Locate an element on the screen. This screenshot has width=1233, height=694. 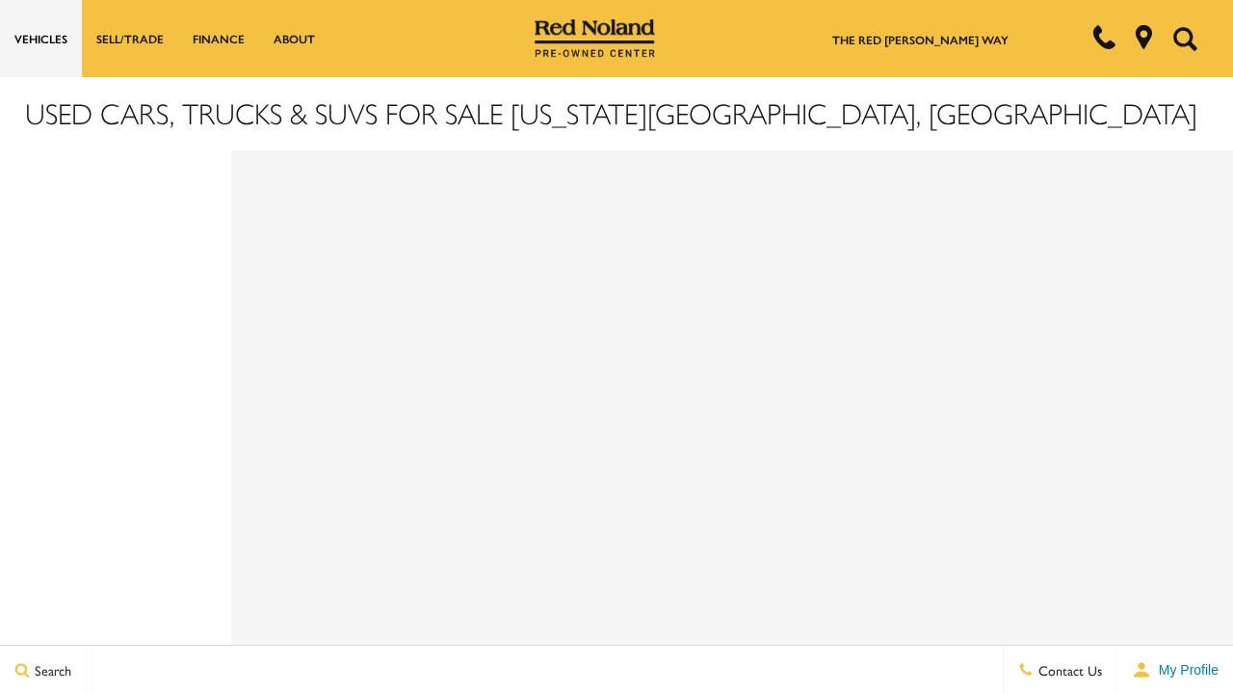
button: Open the search field is located at coordinates (1185, 39).